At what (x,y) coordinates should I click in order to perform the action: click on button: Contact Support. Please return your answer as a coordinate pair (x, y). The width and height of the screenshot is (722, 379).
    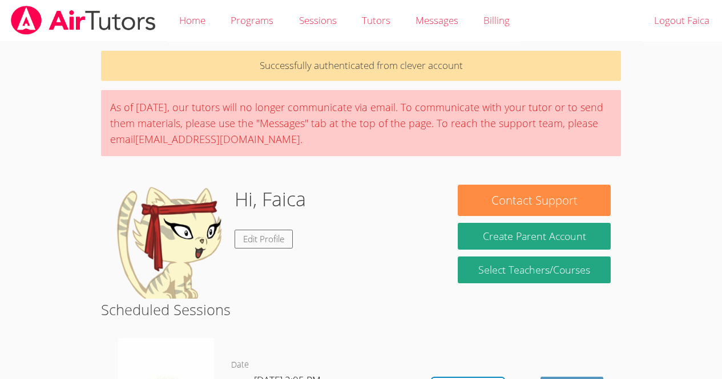
    Looking at the image, I should click on (533, 200).